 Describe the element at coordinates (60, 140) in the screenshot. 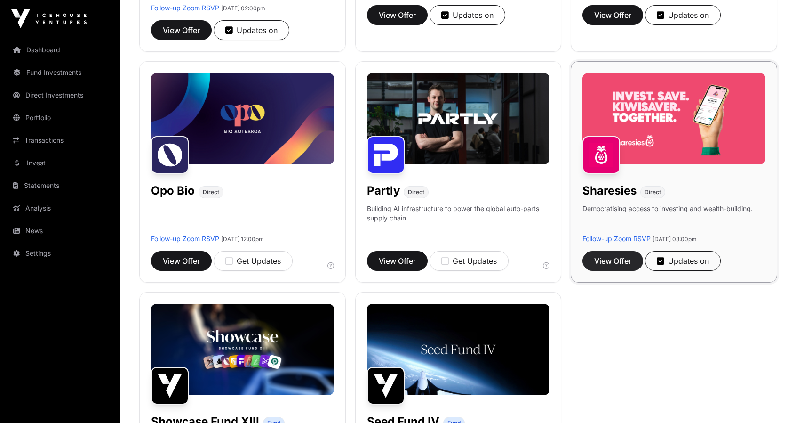

I see `a: Transactions` at that location.